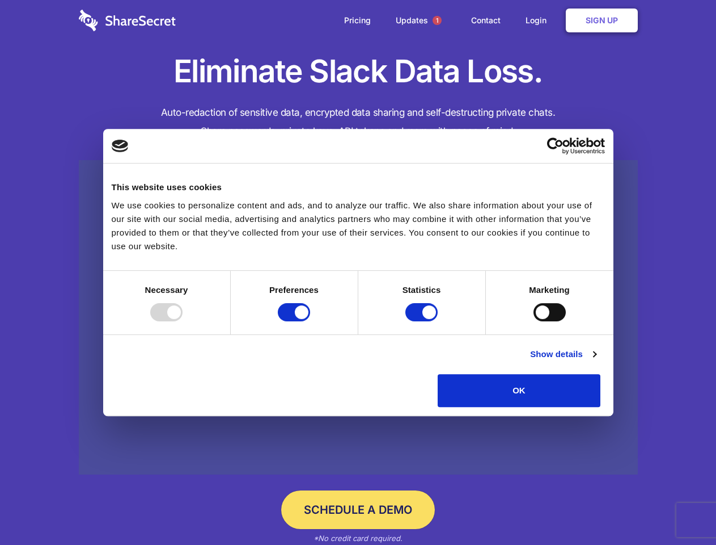  Describe the element at coordinates (358, 226) in the screenshot. I see `div: We use cookies to personalize content and ads, and to analyze our traffic. We also share informat...` at that location.